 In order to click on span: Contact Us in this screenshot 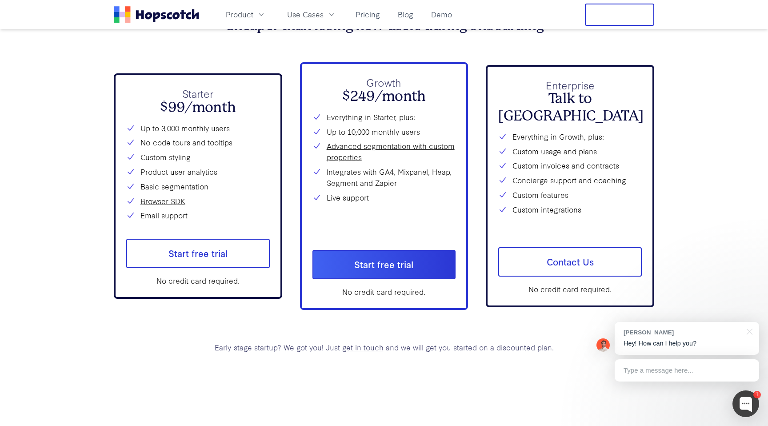, I will do `click(570, 262)`.